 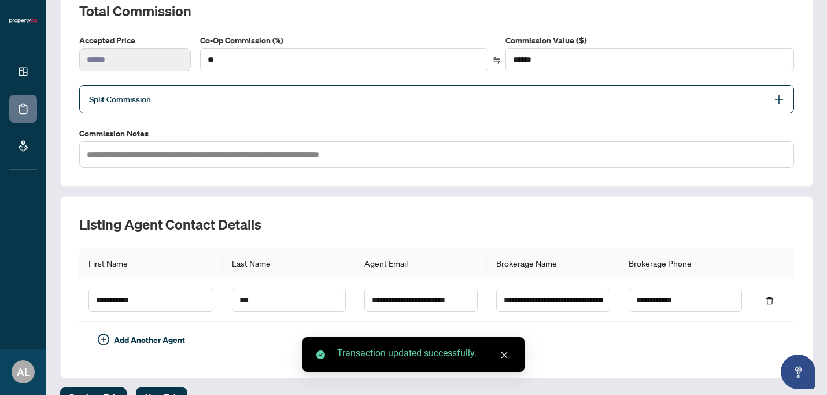 I want to click on span: plus-circle, so click(x=104, y=339).